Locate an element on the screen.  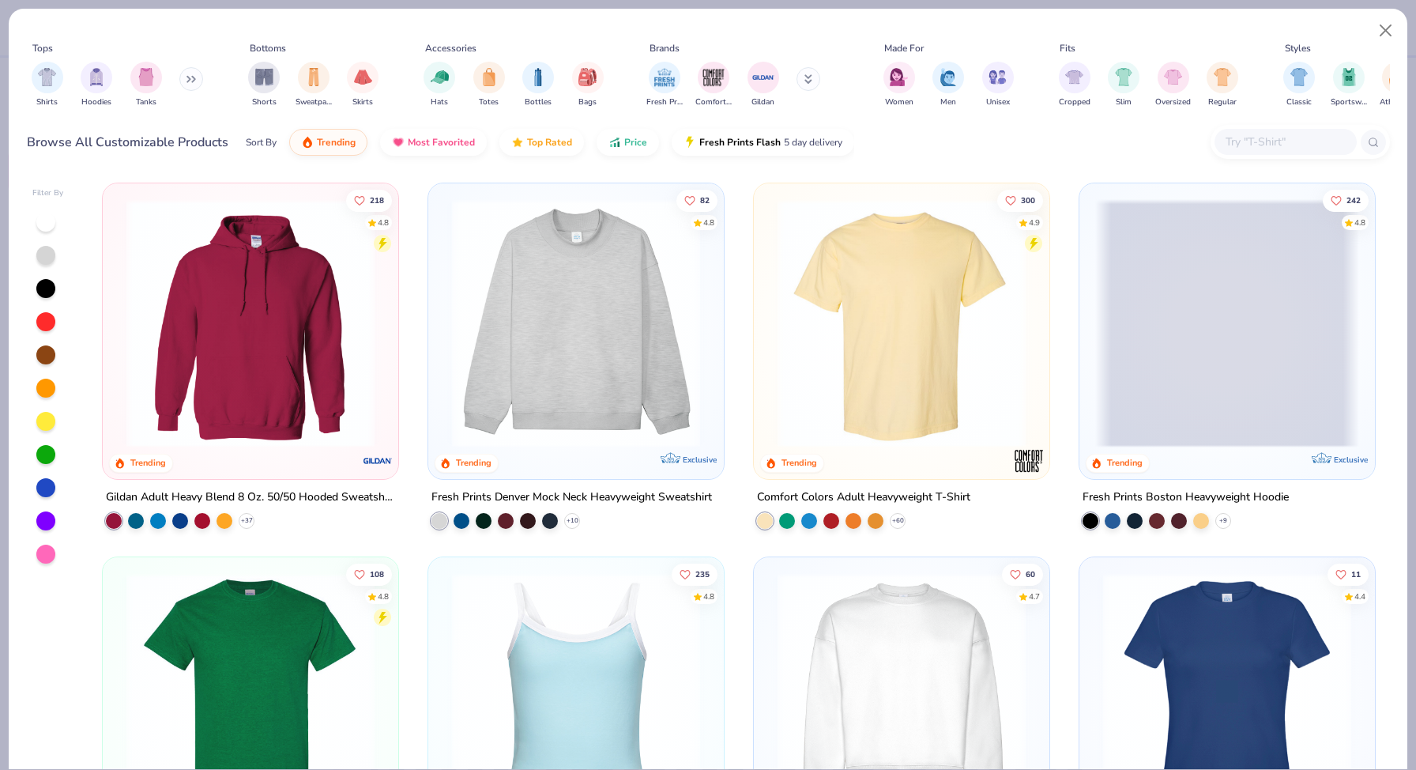
div: filter for Shorts is located at coordinates (264, 85).